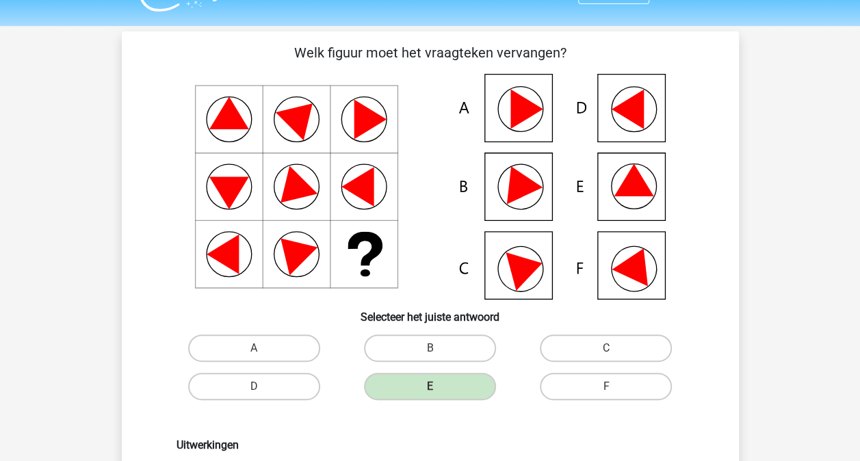 This screenshot has width=860, height=461. I want to click on label: F, so click(606, 387).